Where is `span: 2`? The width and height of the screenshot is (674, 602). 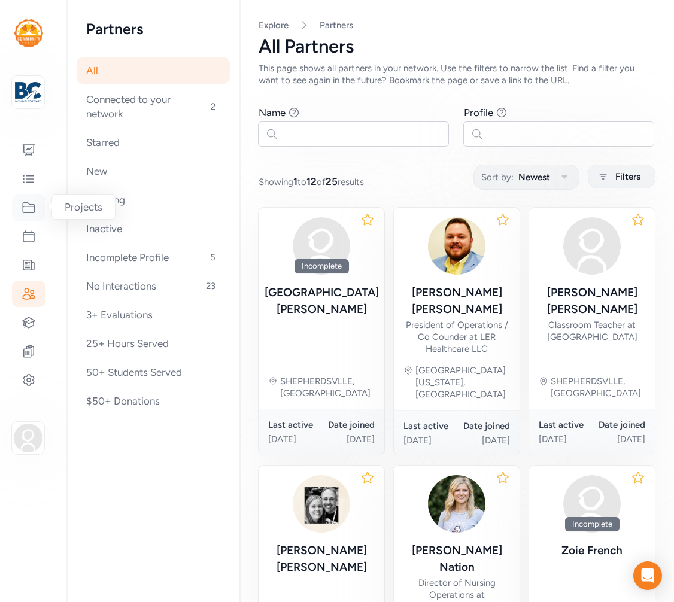 span: 2 is located at coordinates (213, 107).